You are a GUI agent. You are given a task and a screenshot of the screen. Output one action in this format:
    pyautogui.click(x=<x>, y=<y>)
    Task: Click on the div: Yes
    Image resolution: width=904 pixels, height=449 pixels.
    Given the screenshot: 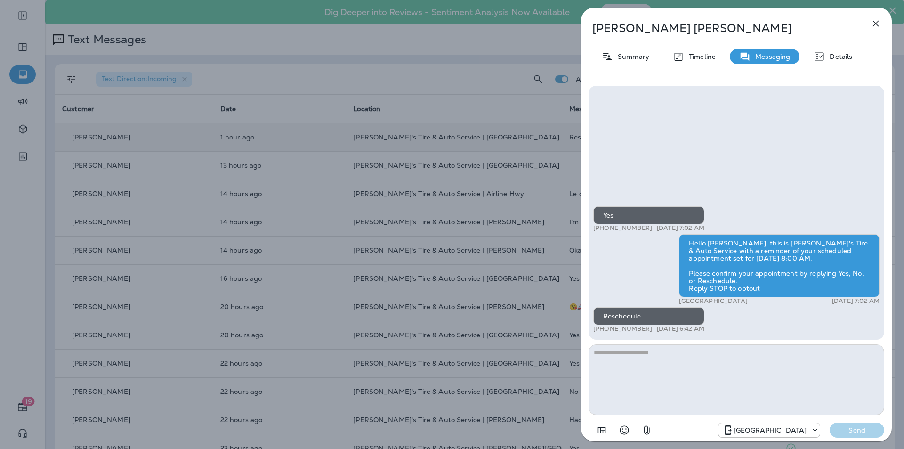 What is the action you would take?
    pyautogui.click(x=649, y=215)
    